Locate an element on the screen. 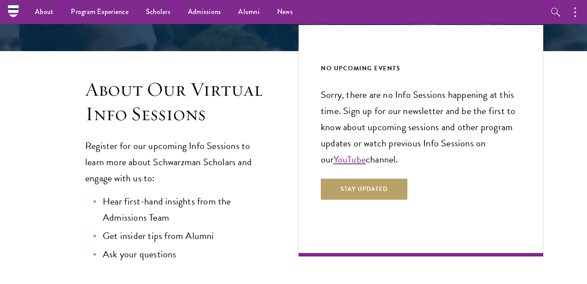 Image resolution: width=587 pixels, height=284 pixels. li: Ask your questions is located at coordinates (179, 254).